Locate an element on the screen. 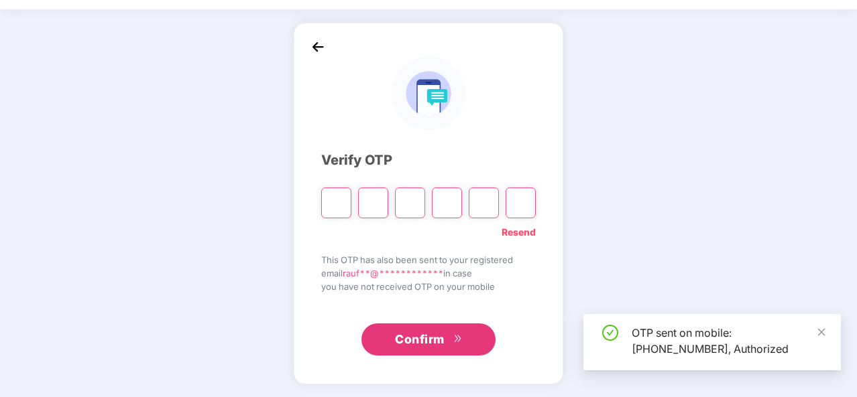 This screenshot has height=397, width=857. input: Digit 6 is located at coordinates (520, 203).